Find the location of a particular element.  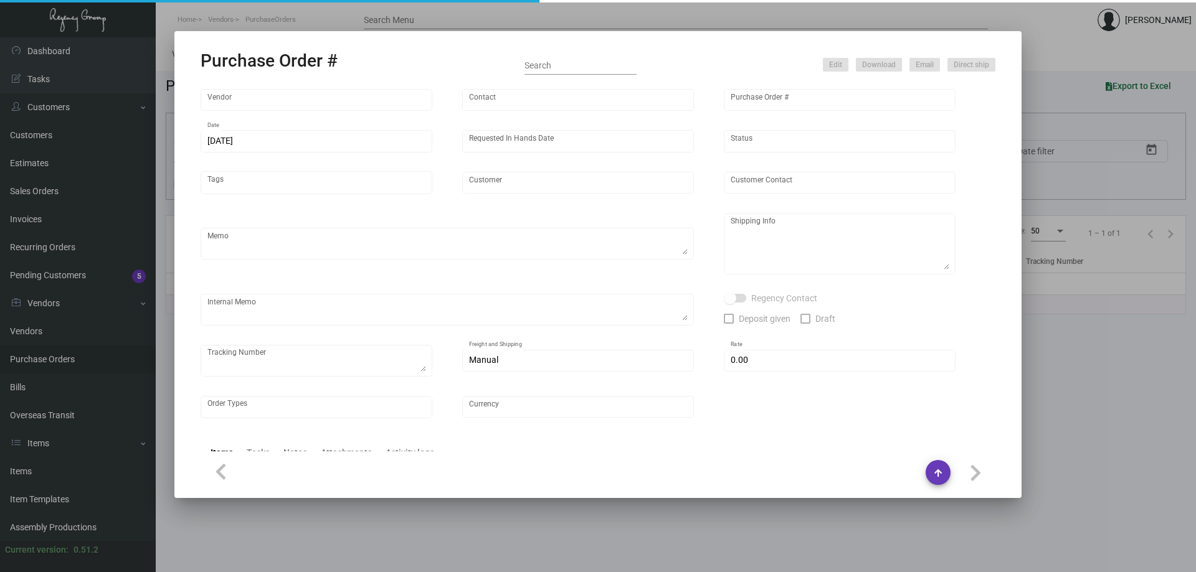

div: Current version: is located at coordinates (37, 550).